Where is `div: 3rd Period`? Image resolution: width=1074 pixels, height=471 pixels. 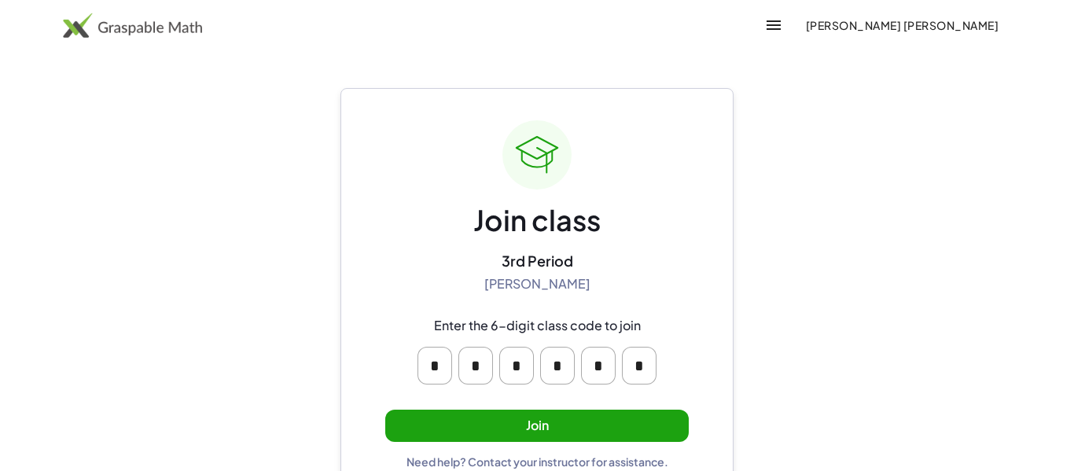 div: 3rd Period is located at coordinates (537, 260).